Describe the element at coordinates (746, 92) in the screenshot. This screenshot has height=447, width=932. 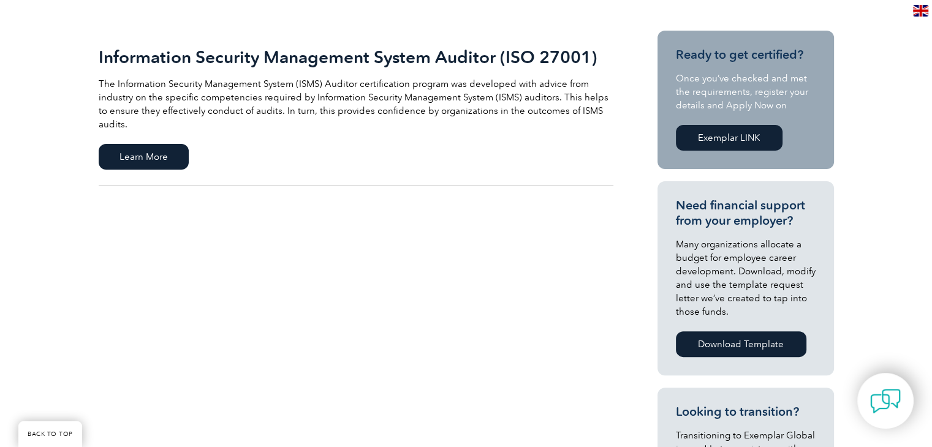
I see `p: Once you’ve checked and met the requirements, register your details and Apply Now on` at that location.